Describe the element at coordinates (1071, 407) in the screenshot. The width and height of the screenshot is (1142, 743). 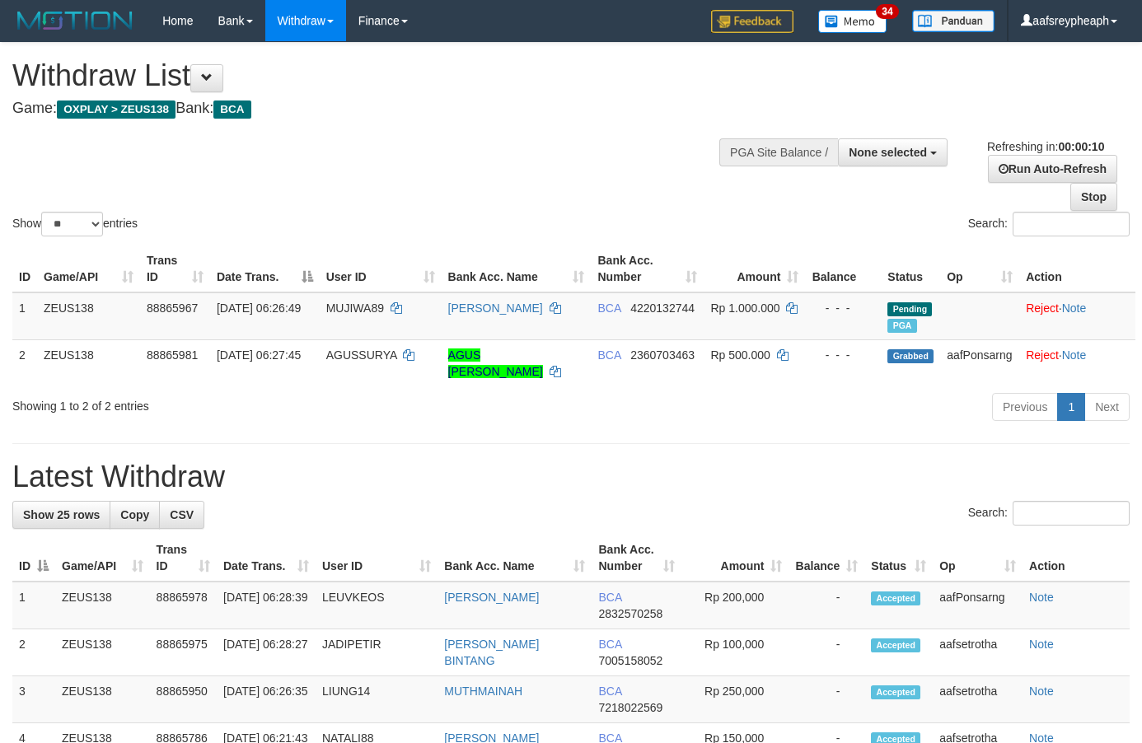
I see `a: 1` at that location.